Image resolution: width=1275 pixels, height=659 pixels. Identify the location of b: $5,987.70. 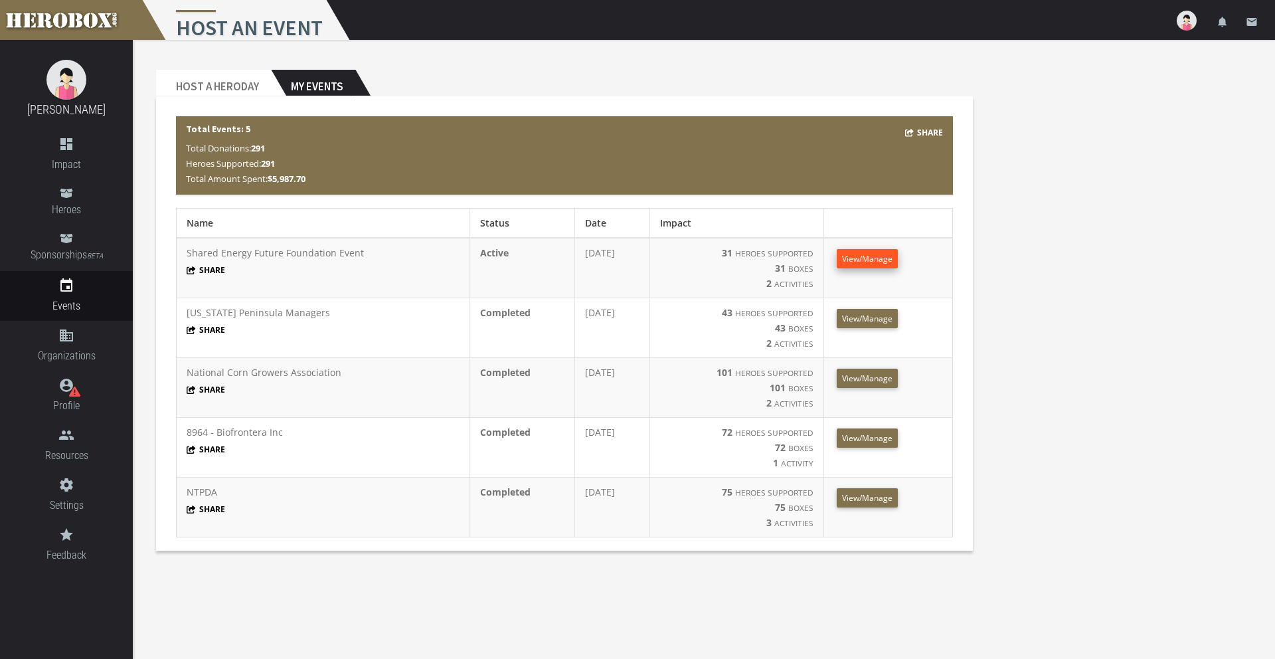
(286, 179).